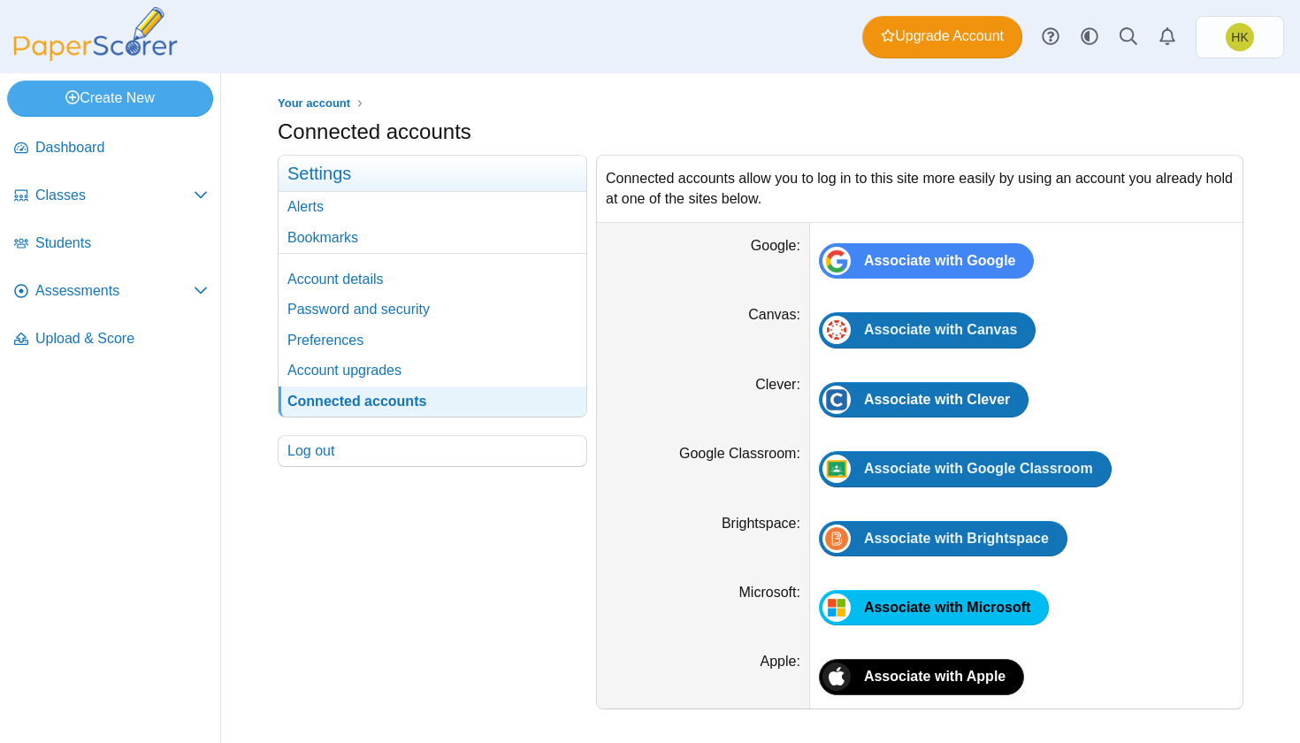 The height and width of the screenshot is (743, 1300). What do you see at coordinates (111, 149) in the screenshot?
I see `a: Dashboard` at bounding box center [111, 149].